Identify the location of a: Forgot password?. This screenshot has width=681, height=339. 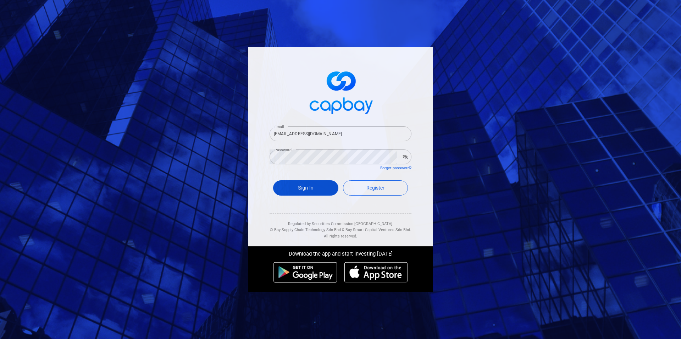
(396, 168).